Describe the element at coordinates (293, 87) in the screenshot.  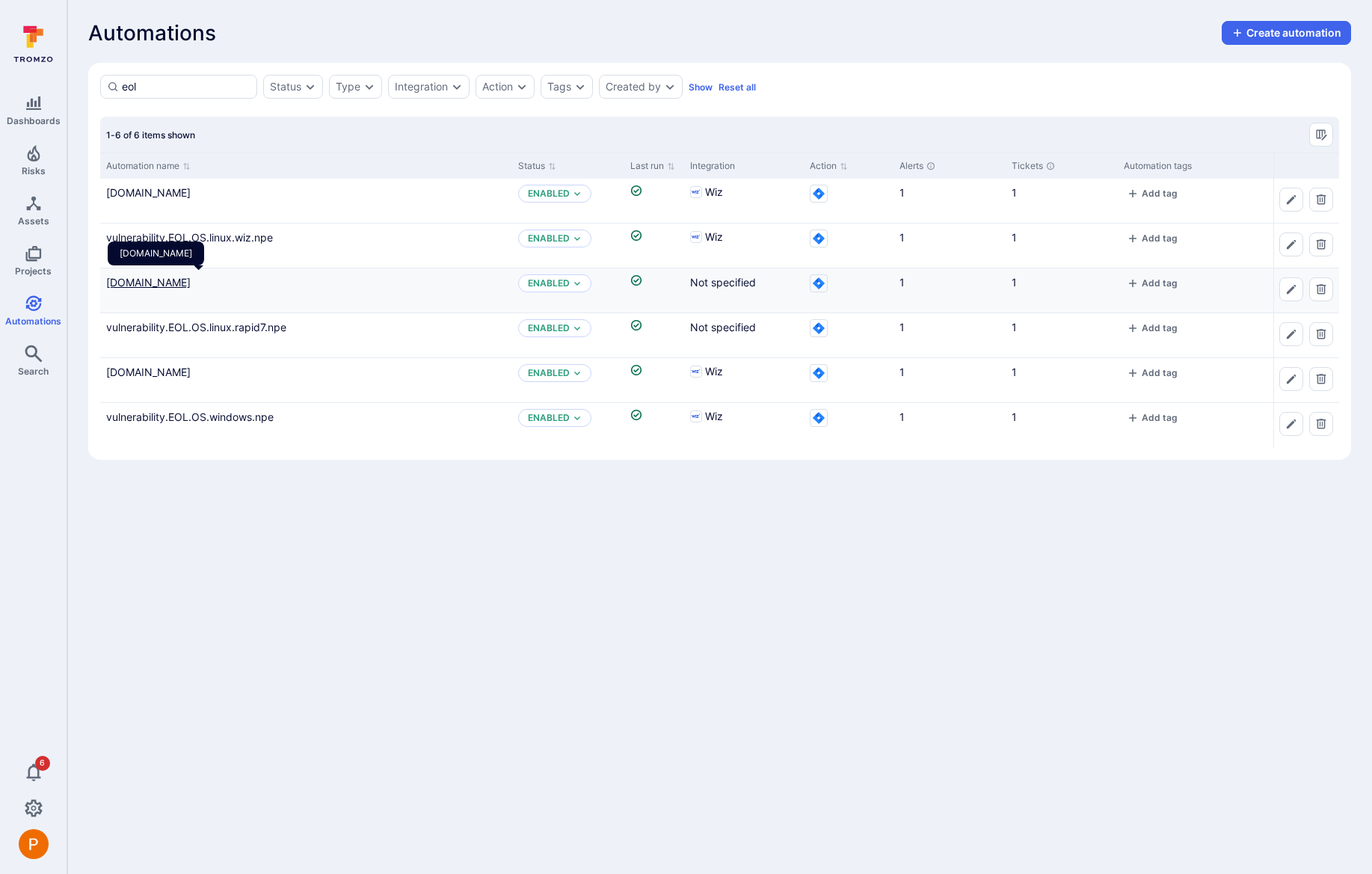
I see `div: status filter` at that location.